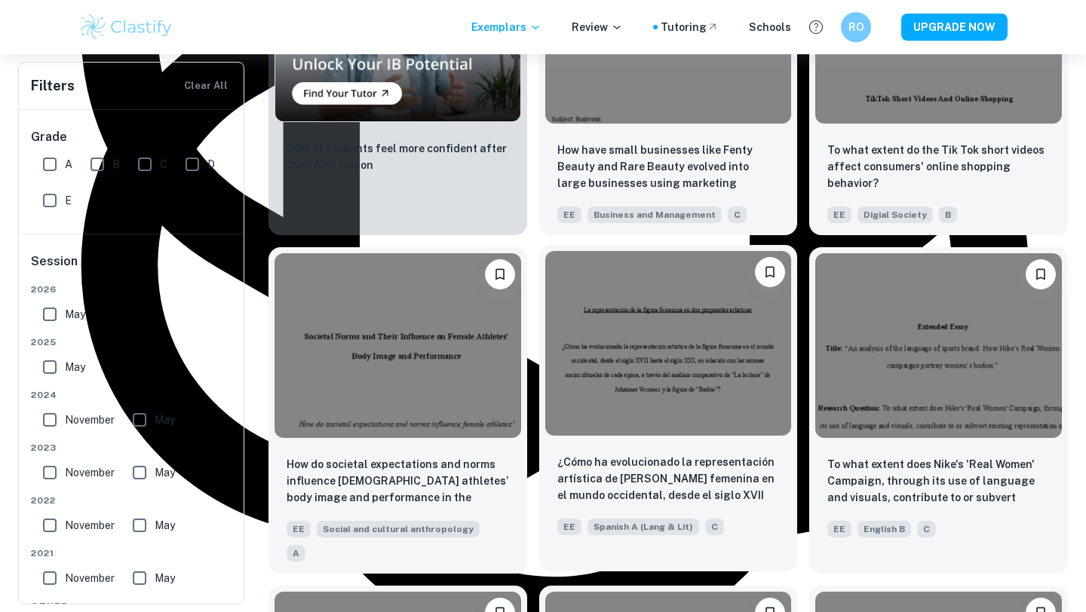 The height and width of the screenshot is (612, 1086). Describe the element at coordinates (397, 410) in the screenshot. I see `a: BookmarkHow do societal expectations and norms influence female athletes’ body image and performa...` at that location.